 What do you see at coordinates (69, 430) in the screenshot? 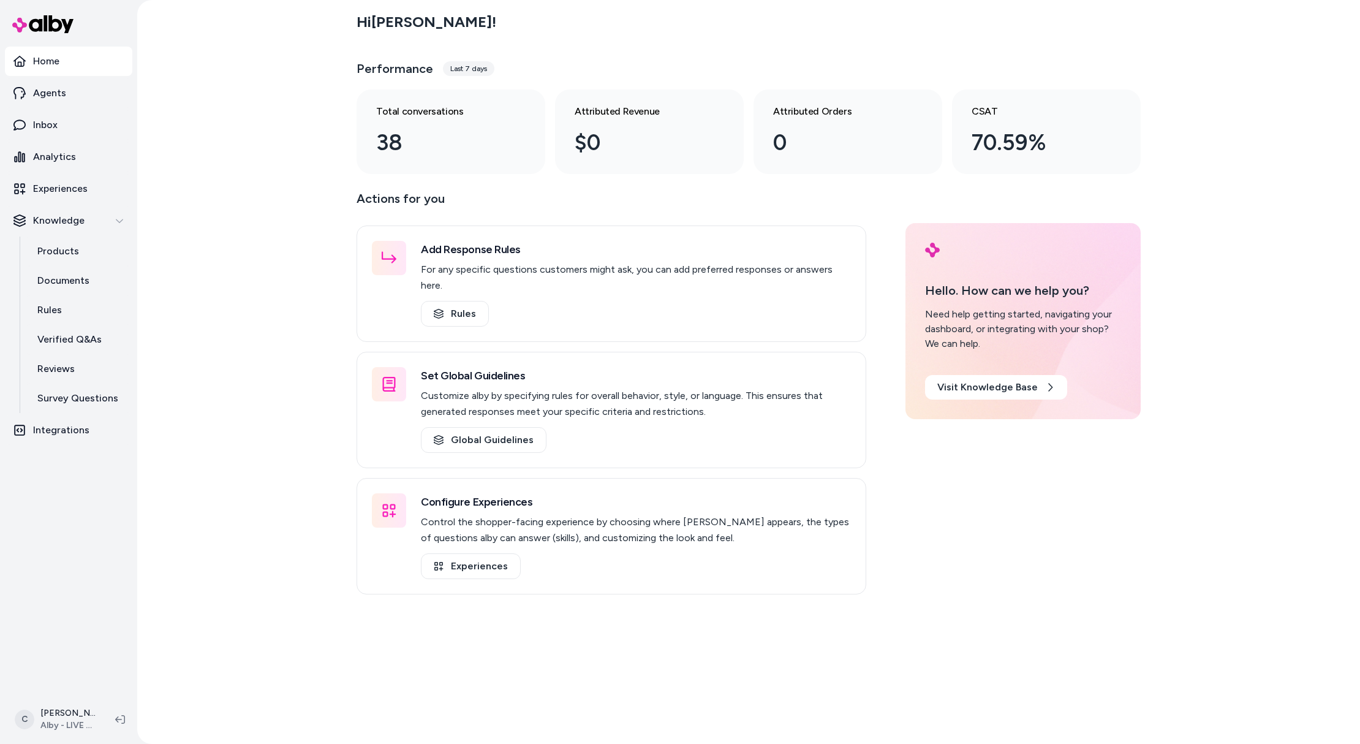
I see `a: Integrations` at bounding box center [69, 430].